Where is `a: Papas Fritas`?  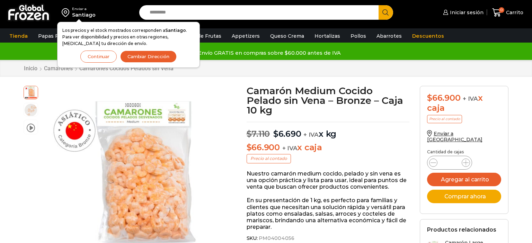
a: Papas Fritas is located at coordinates (54, 36).